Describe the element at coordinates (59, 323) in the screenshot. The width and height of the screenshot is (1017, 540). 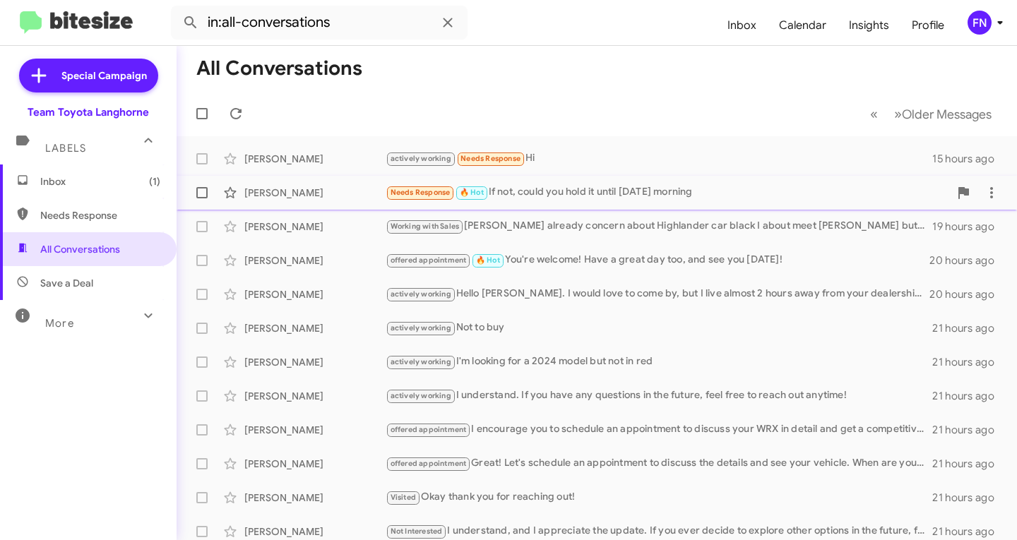
I see `span: More` at that location.